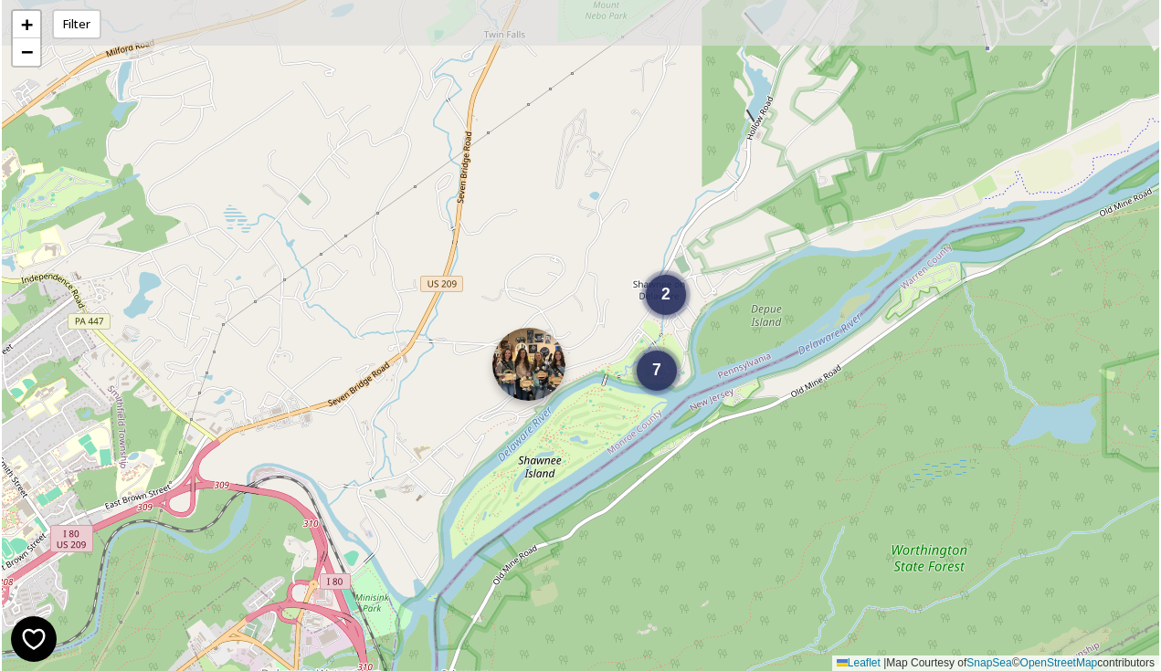 This screenshot has width=1161, height=671. What do you see at coordinates (666, 294) in the screenshot?
I see `span: 2` at bounding box center [666, 294].